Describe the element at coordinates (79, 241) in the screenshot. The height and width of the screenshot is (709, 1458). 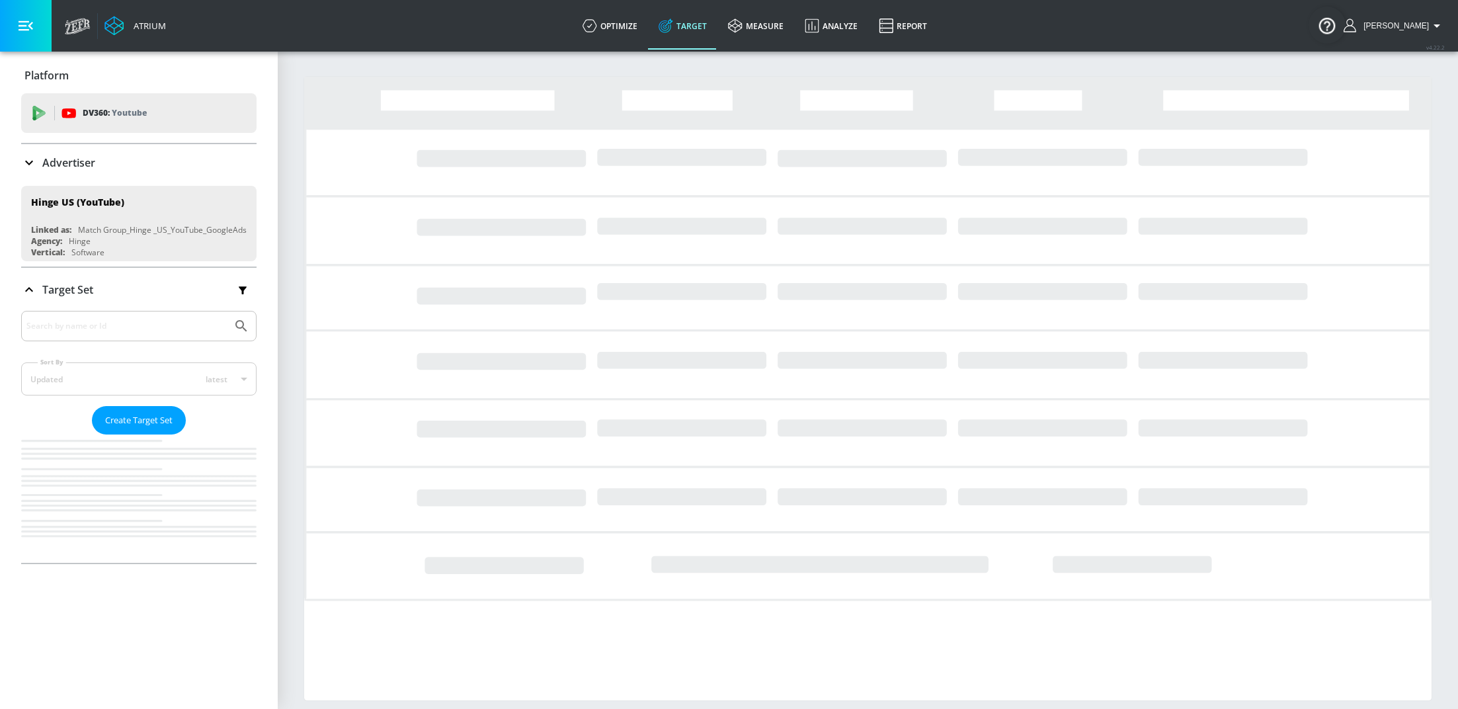
I see `div: Hinge` at that location.